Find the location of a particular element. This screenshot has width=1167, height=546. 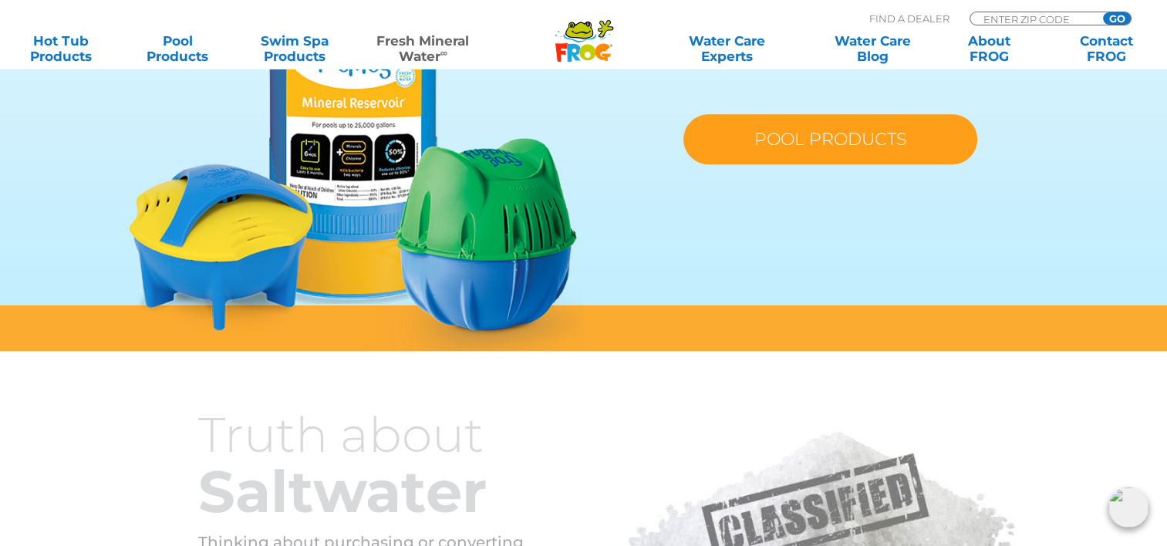

a: AboutFROG is located at coordinates (989, 49).